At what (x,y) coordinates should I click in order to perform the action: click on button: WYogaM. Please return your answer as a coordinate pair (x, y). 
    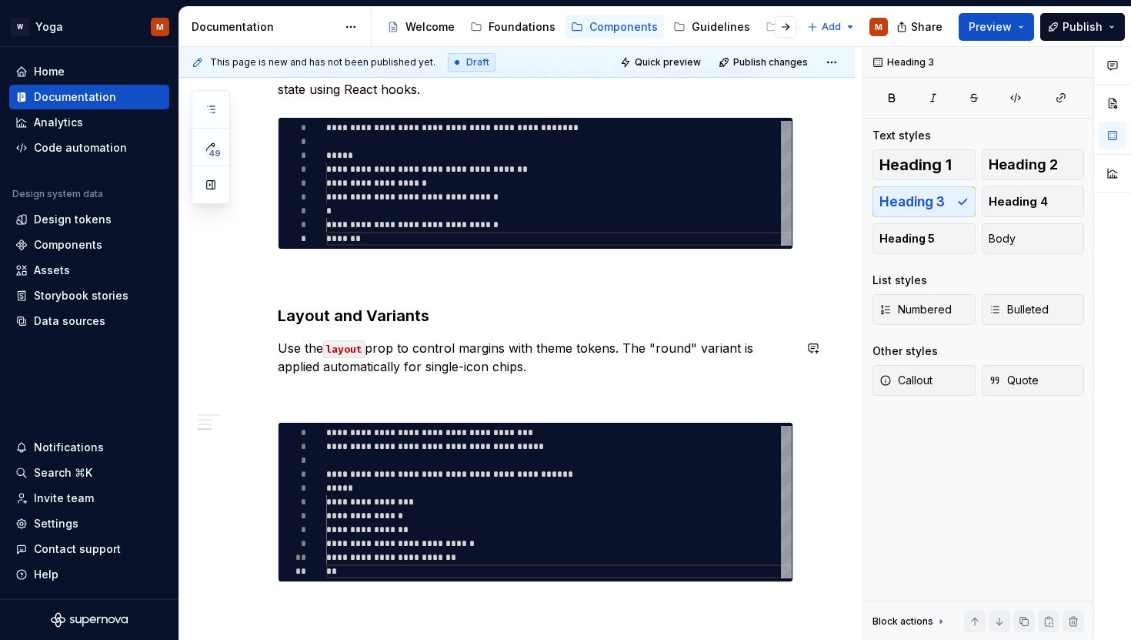
    Looking at the image, I should click on (89, 26).